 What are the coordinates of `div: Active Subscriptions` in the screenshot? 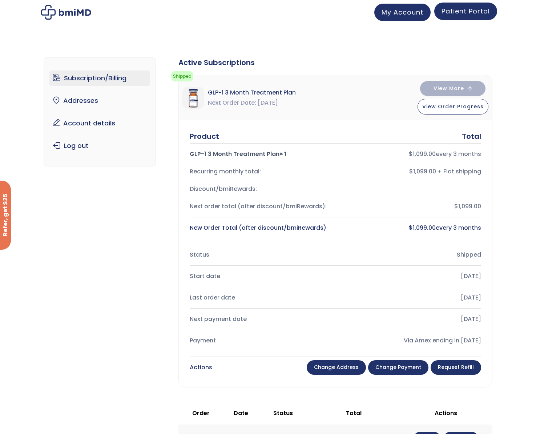 It's located at (336, 63).